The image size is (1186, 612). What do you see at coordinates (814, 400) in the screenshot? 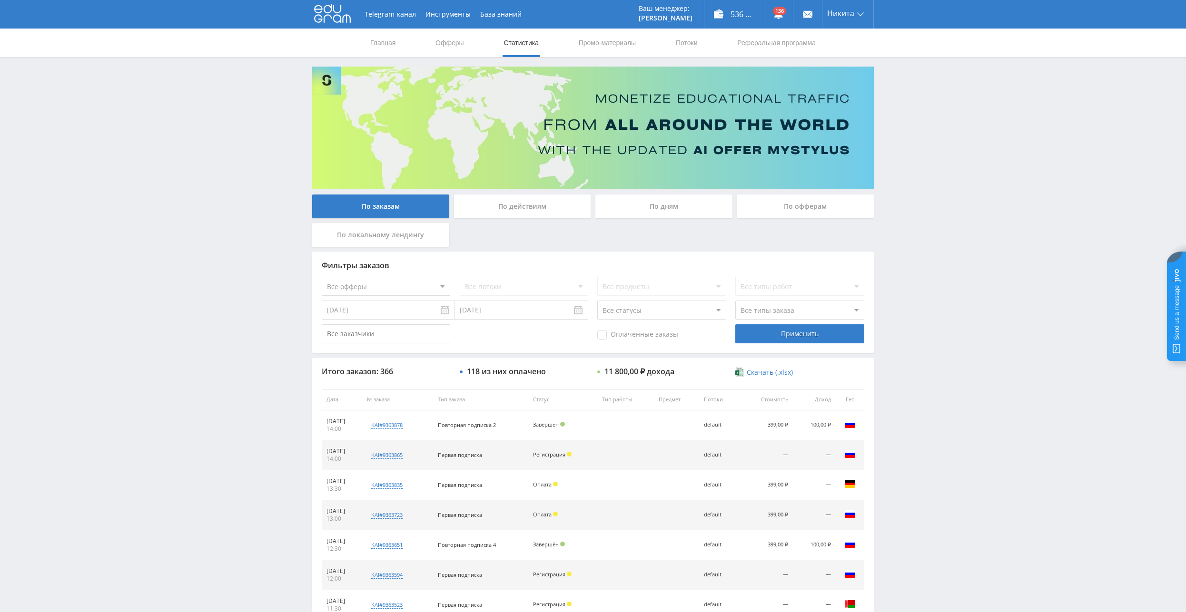
I see `th: Доход` at bounding box center [814, 400].